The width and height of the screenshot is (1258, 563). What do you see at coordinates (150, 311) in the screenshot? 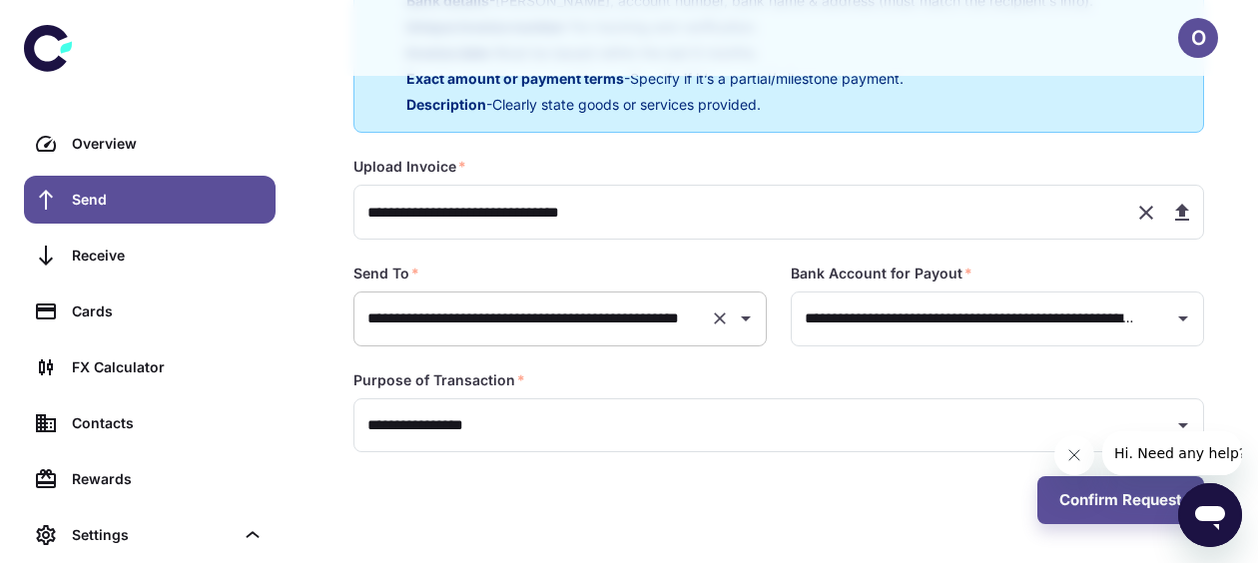
I see `a: Cards` at bounding box center [150, 311].